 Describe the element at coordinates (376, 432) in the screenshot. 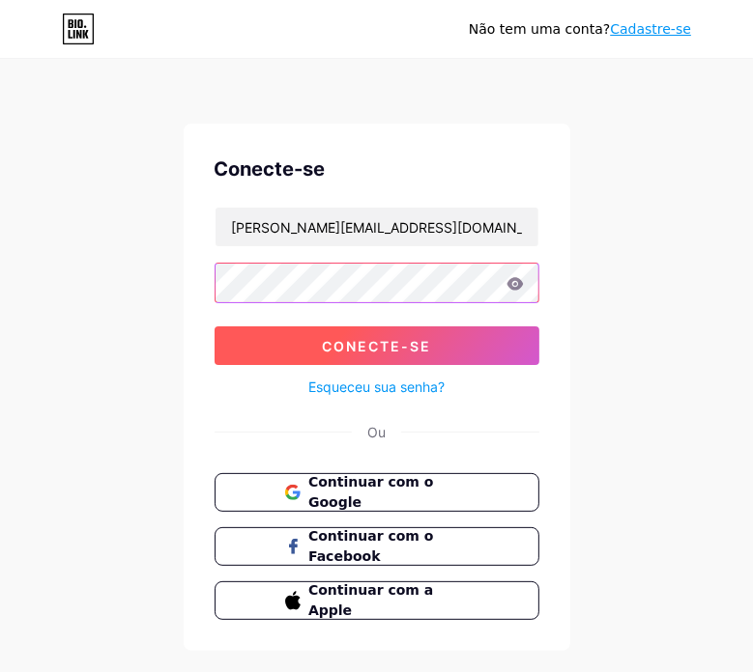

I see `font: Ou` at that location.